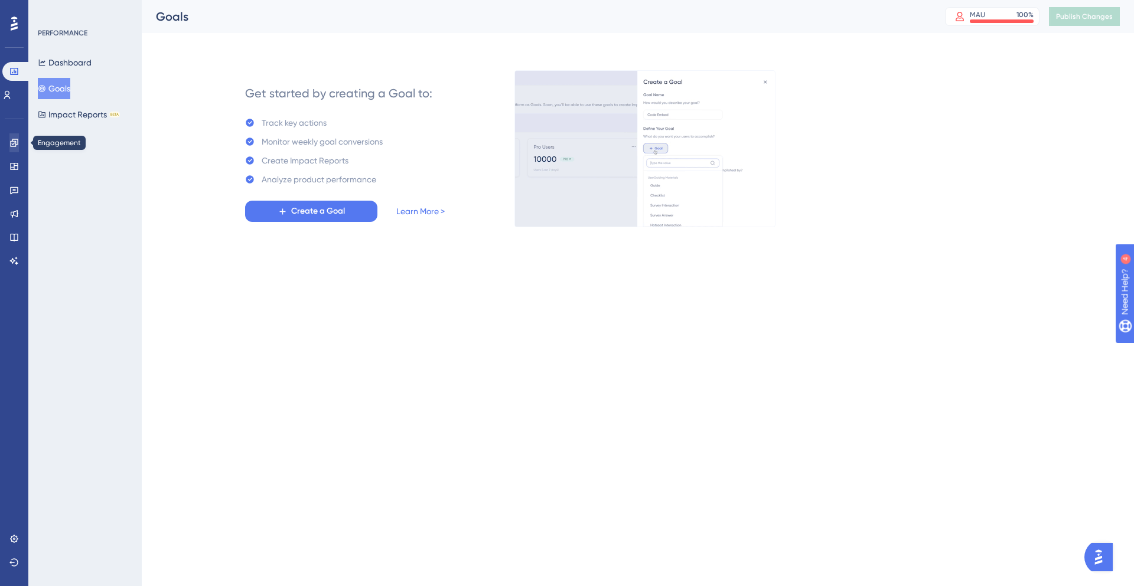  Describe the element at coordinates (311, 211) in the screenshot. I see `button: Create a Goal` at that location.